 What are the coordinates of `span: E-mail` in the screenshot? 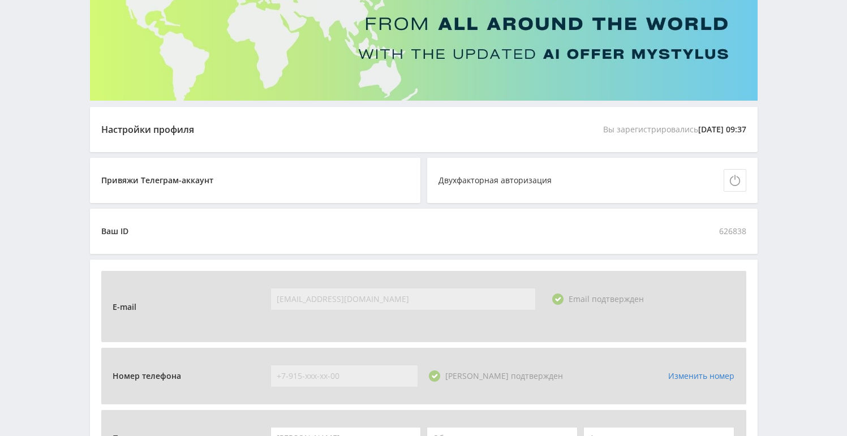 It's located at (127, 307).